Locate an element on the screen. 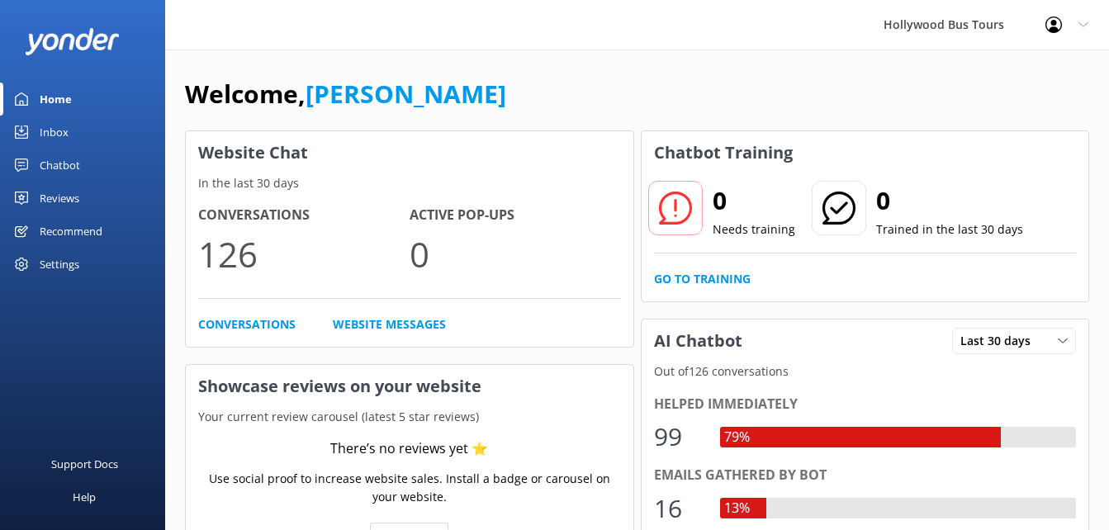 This screenshot has height=530, width=1109. div: 79% is located at coordinates (736, 438).